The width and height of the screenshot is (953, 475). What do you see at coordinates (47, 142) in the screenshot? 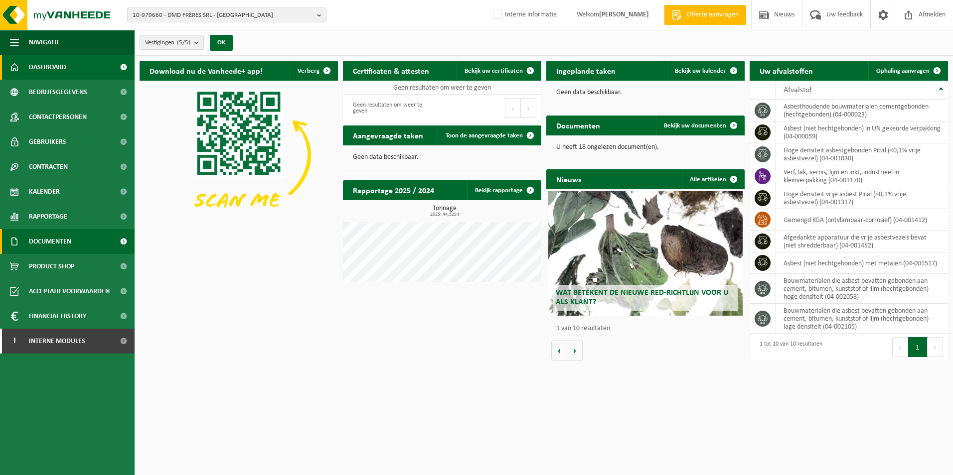
I see `span: Gebruikers` at bounding box center [47, 142].